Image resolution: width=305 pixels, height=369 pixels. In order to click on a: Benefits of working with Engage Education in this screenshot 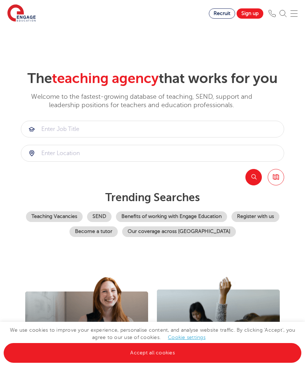, I will do `click(172, 217)`.